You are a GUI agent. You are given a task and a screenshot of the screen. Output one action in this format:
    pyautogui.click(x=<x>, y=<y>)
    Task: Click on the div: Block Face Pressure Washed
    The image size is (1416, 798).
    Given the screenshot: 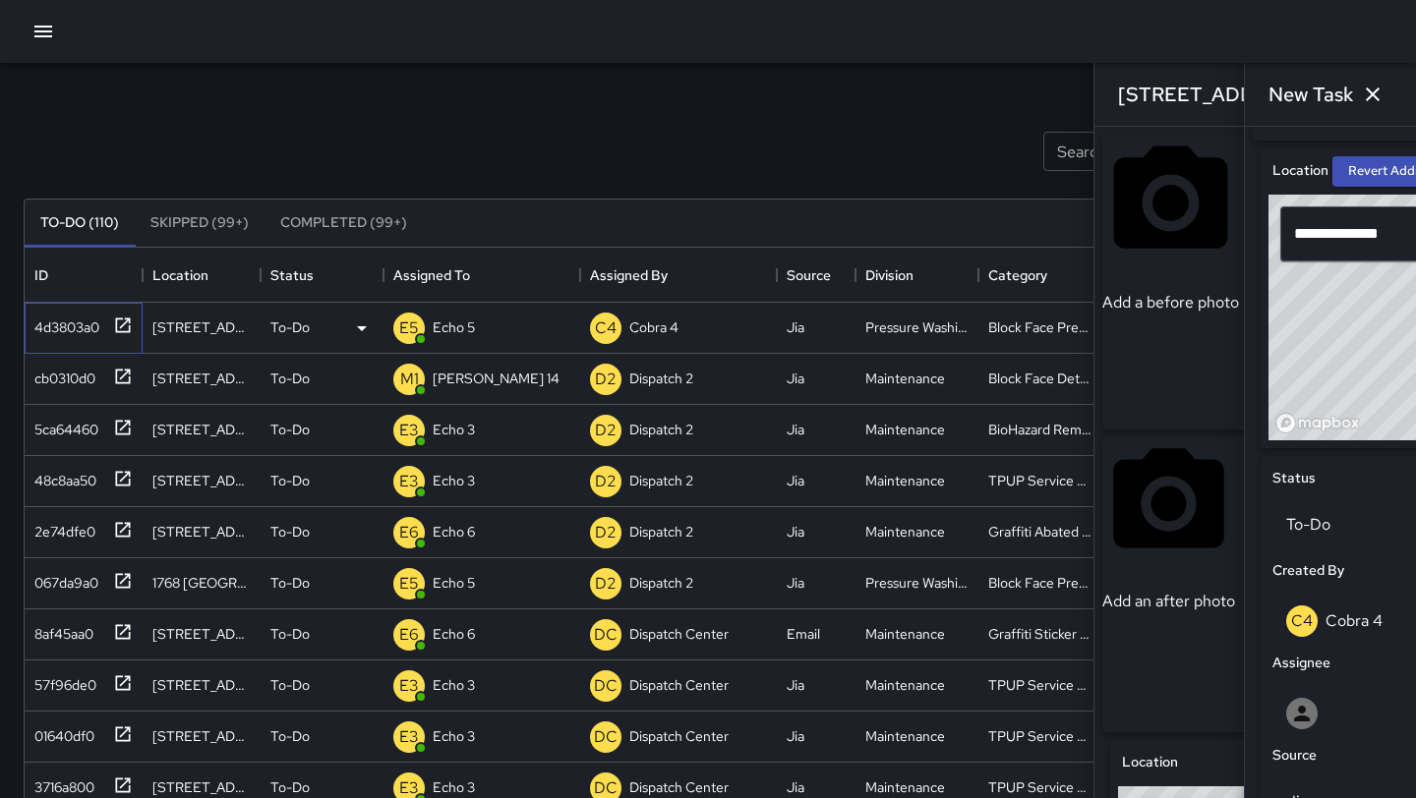 What is the action you would take?
    pyautogui.click(x=1039, y=583)
    